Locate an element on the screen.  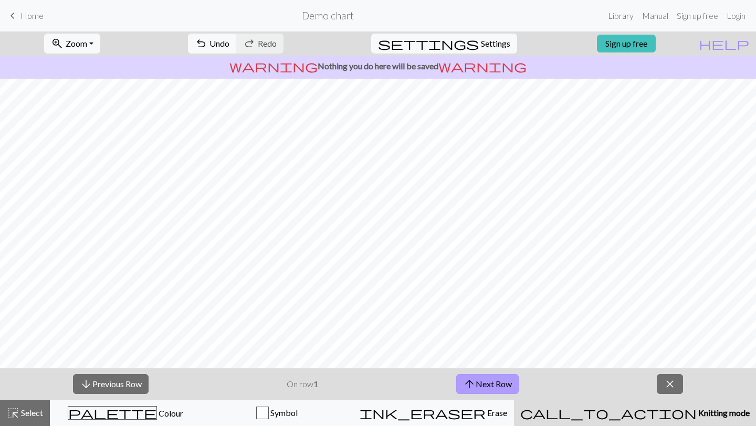
a: Manual is located at coordinates (655, 16).